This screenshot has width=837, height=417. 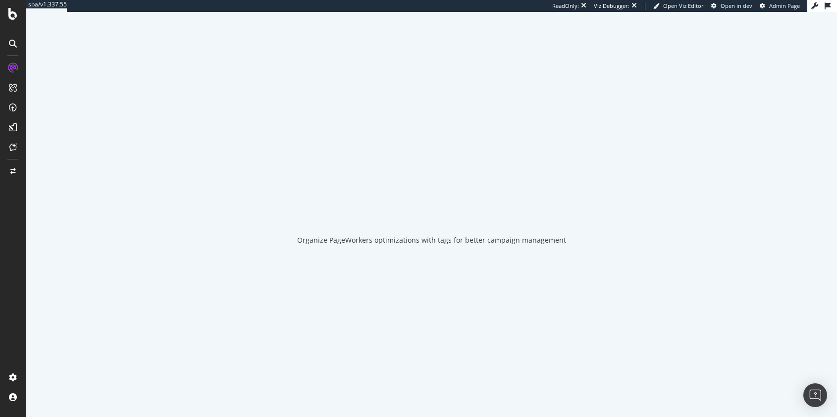 I want to click on div: animation, so click(x=431, y=202).